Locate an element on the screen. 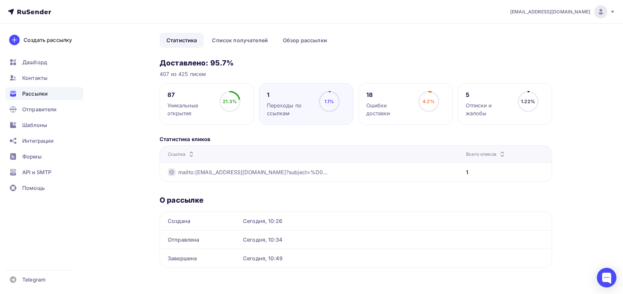 This screenshot has width=623, height=294. span: 21.3% is located at coordinates (230, 101).